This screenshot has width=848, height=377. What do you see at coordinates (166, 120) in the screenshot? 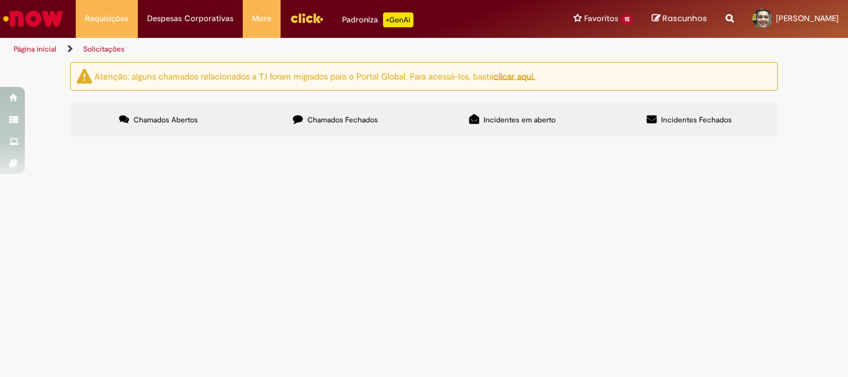
I see `span: Chamados Abertos` at bounding box center [166, 120].